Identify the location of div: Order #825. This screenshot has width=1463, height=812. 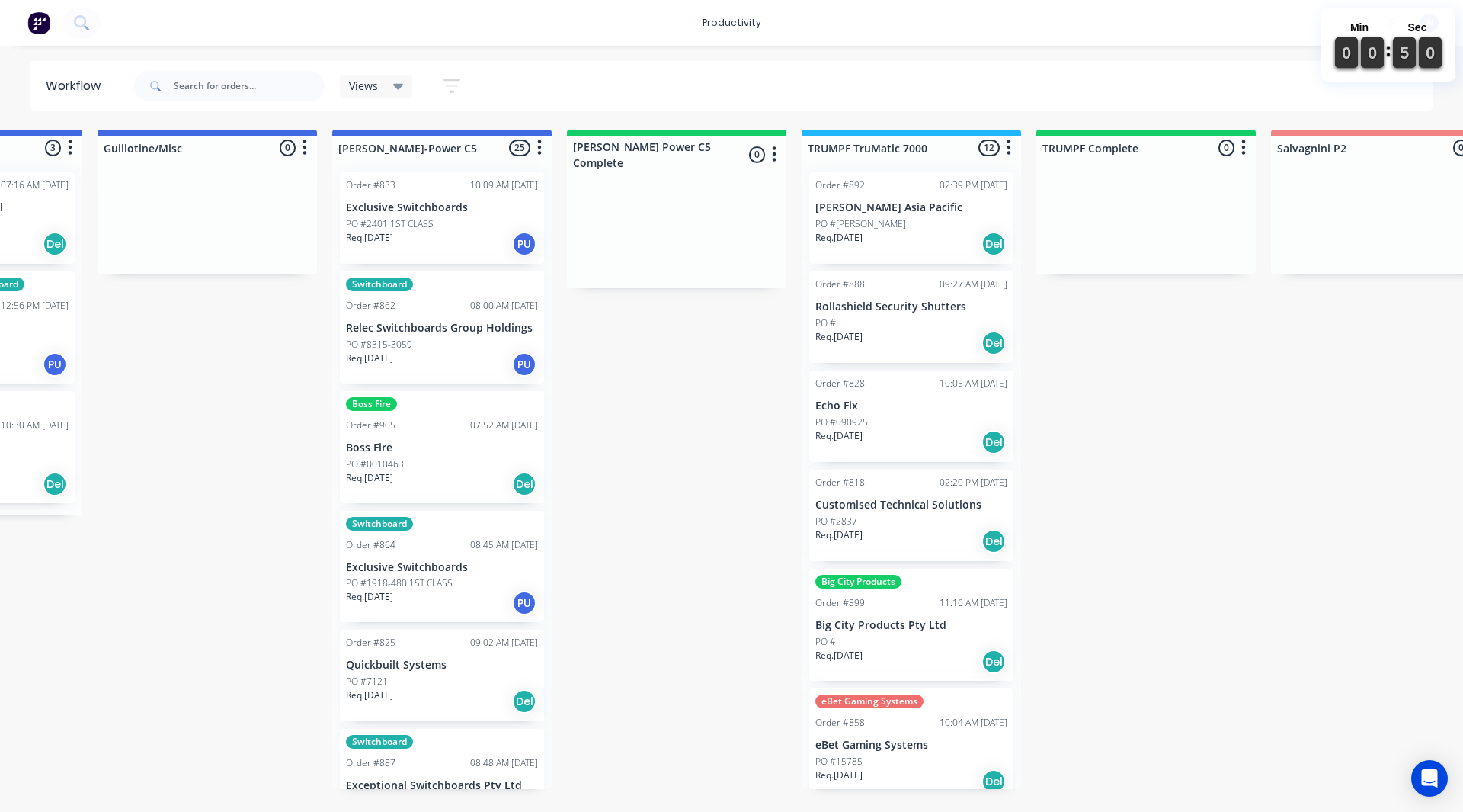
(371, 642).